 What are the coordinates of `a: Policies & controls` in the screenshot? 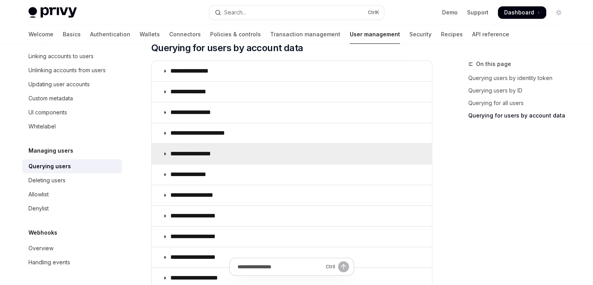 It's located at (236, 34).